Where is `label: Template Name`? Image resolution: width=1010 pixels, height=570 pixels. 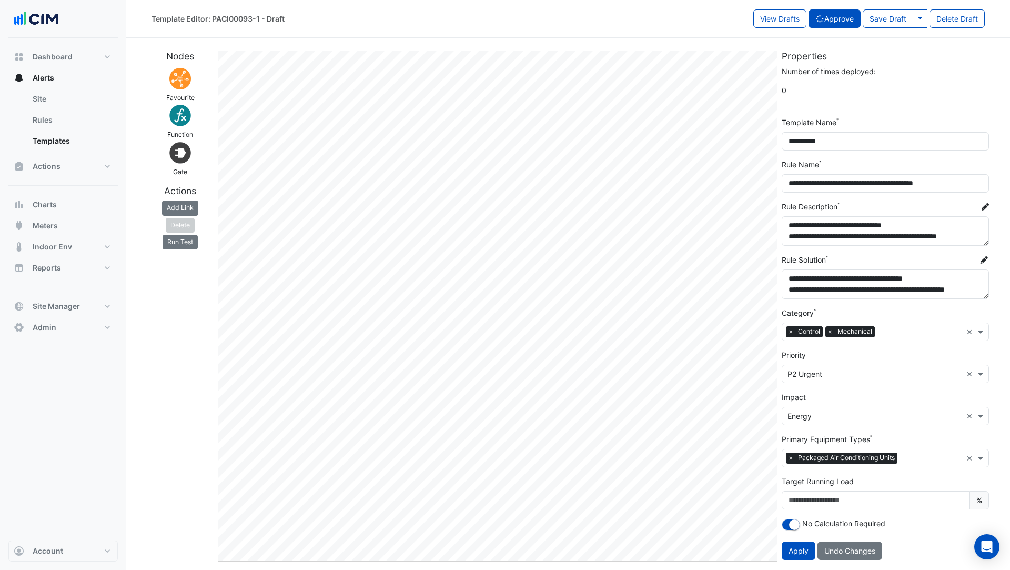
label: Template Name is located at coordinates (809, 122).